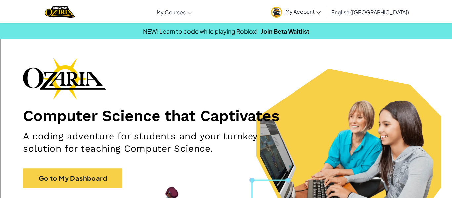 The height and width of the screenshot is (198, 452). I want to click on a: Join Beta Waitlist, so click(285, 31).